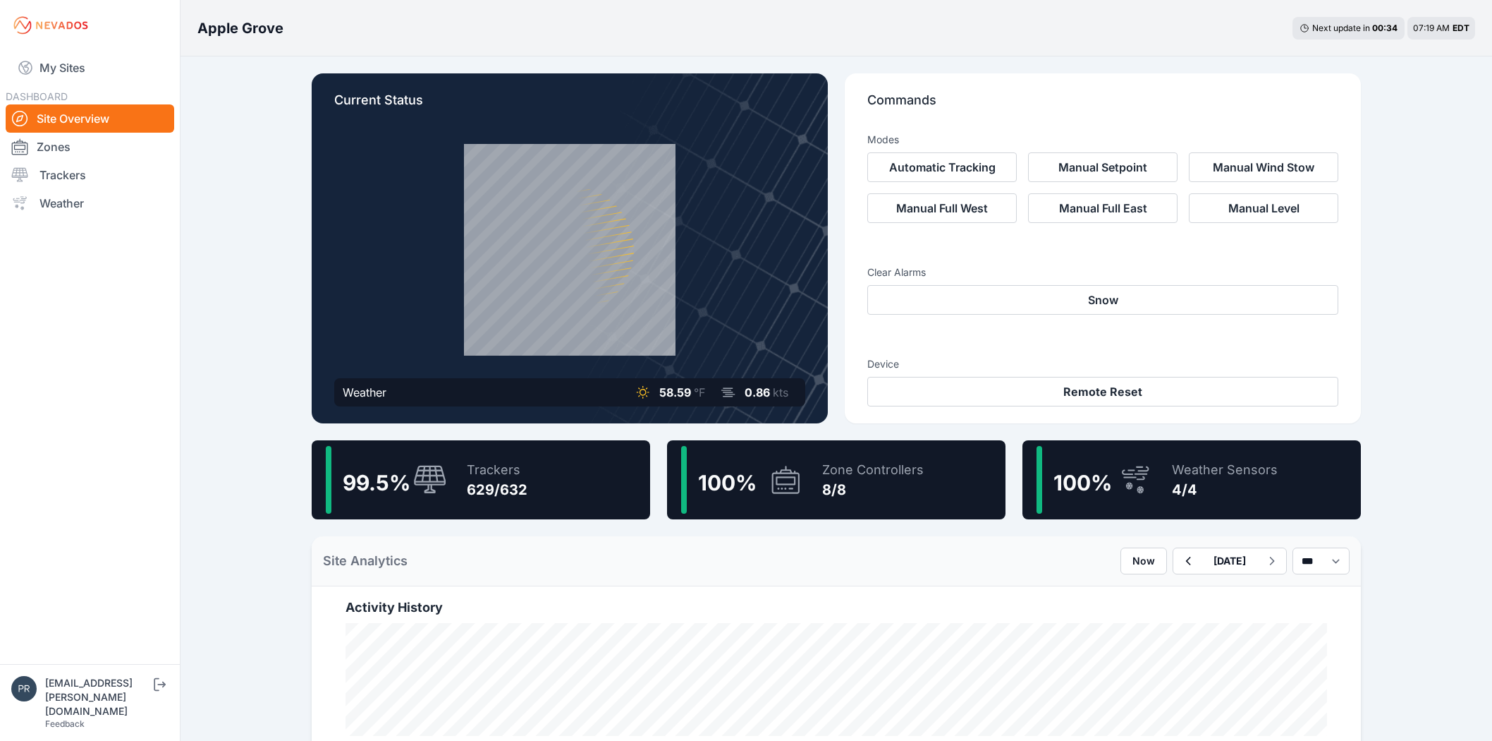  I want to click on button: Snow, so click(1103, 300).